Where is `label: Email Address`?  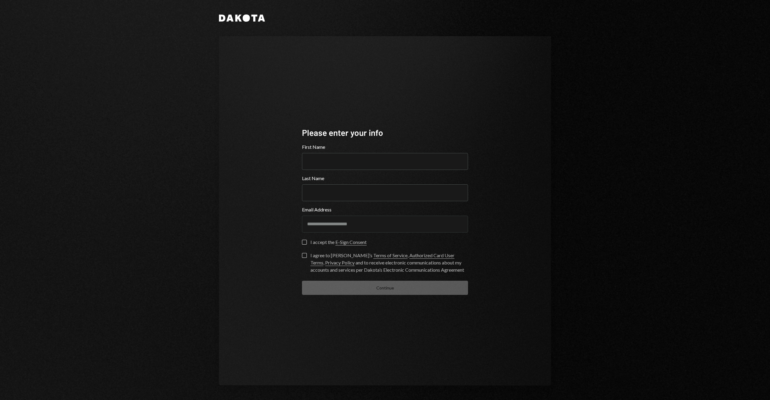
label: Email Address is located at coordinates (385, 209).